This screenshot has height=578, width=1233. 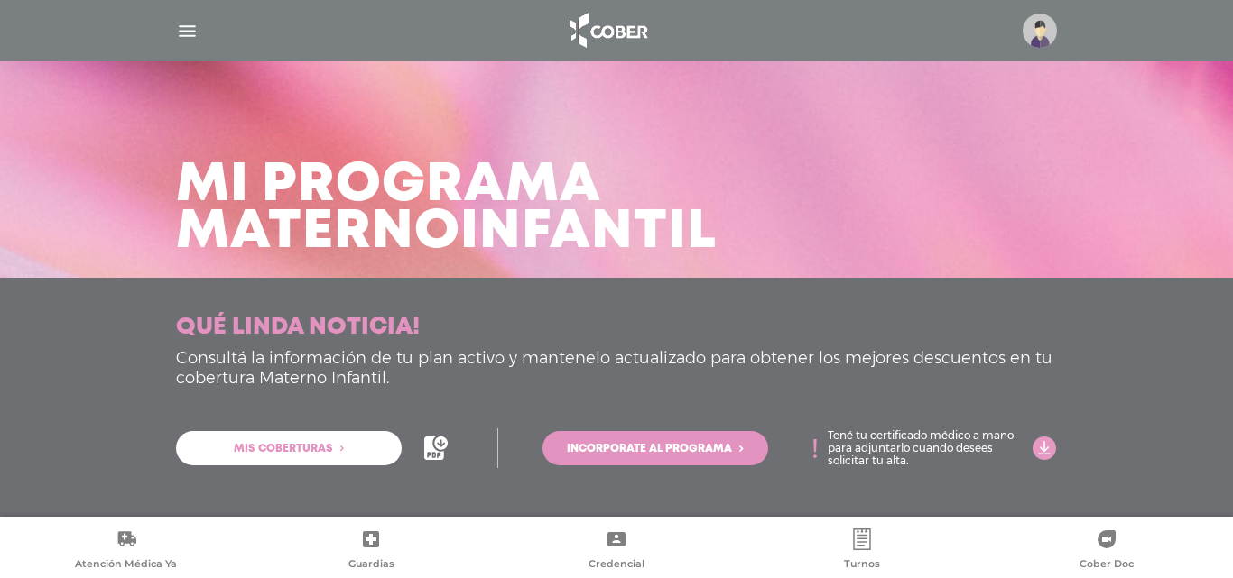 What do you see at coordinates (924, 449) in the screenshot?
I see `p: Tené tu certificado médico a mano para adjuntarlo cuando desees solicitar tu alta.` at bounding box center [924, 449].